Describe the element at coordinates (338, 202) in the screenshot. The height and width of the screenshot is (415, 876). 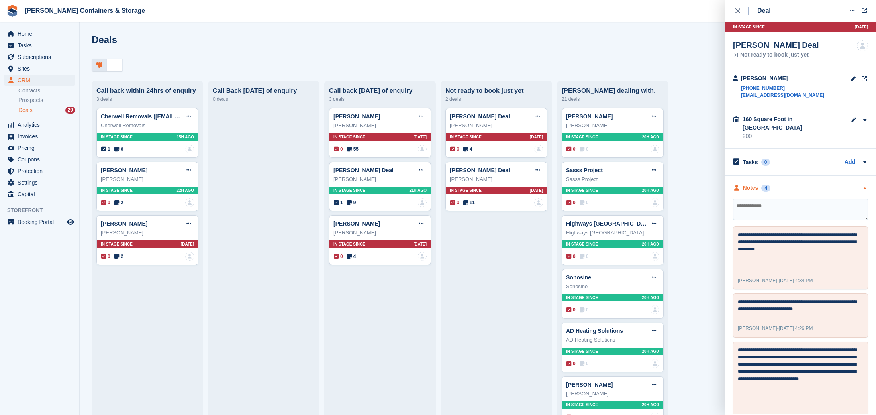
I see `span: 1` at that location.